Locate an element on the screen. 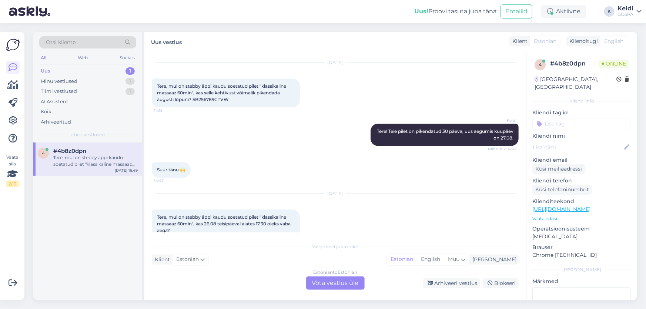 The image size is (646, 309). div: Tiimi vestlused is located at coordinates (59, 91).